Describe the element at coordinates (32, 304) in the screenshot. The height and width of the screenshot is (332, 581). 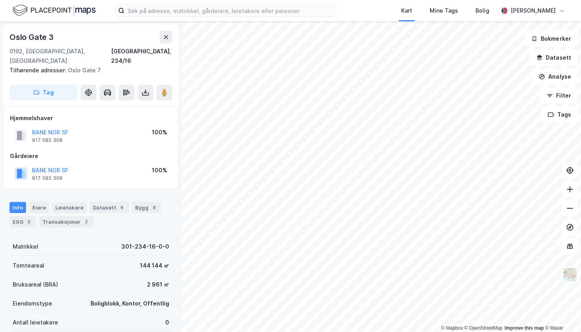
I see `div: Eiendomstype` at that location.